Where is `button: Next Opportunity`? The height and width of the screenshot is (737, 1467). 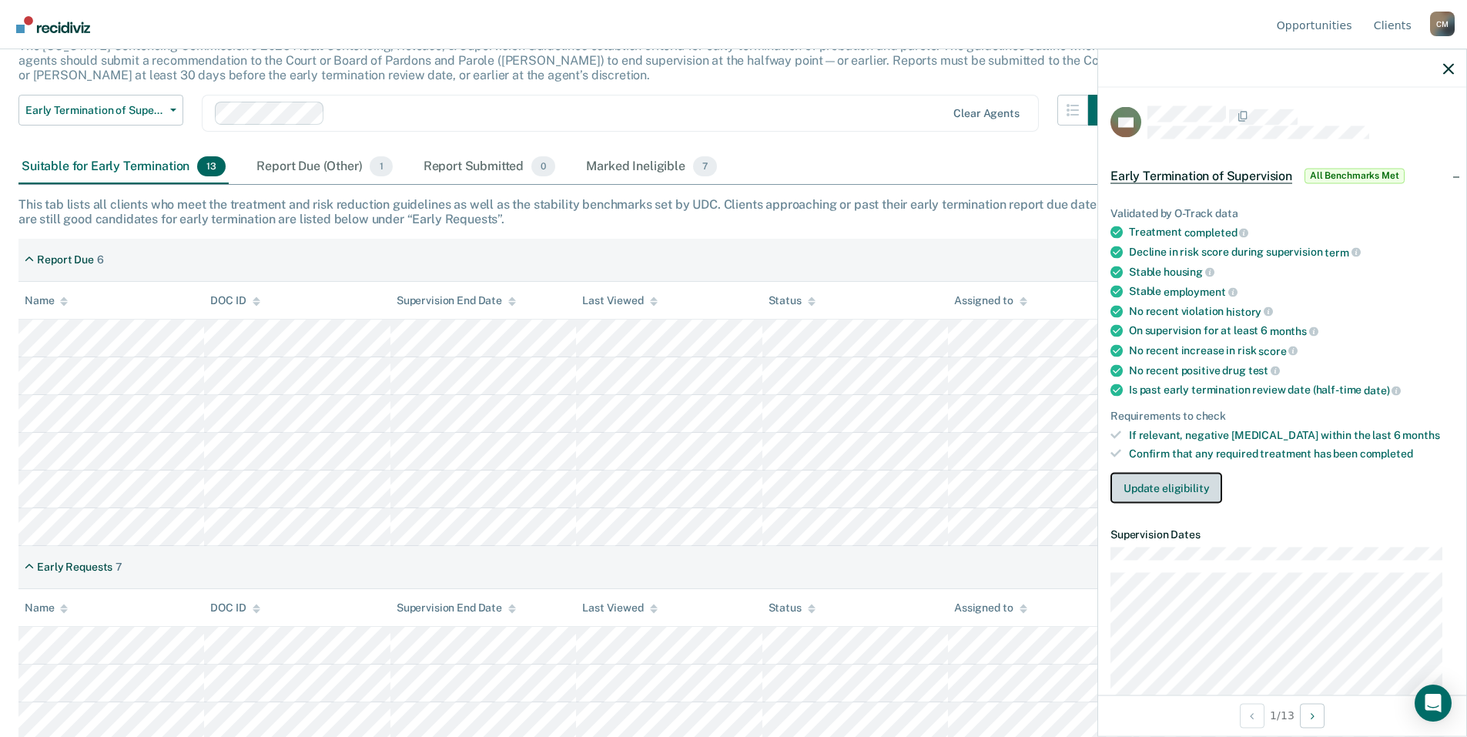 button: Next Opportunity is located at coordinates (1313, 716).